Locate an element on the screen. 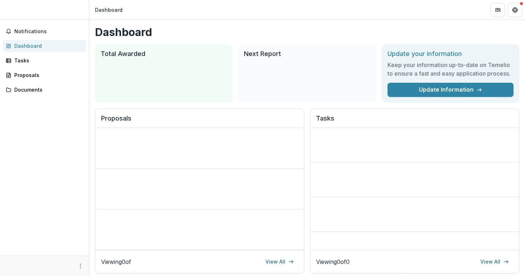 The image size is (525, 276). span: Notifications is located at coordinates (49, 31).